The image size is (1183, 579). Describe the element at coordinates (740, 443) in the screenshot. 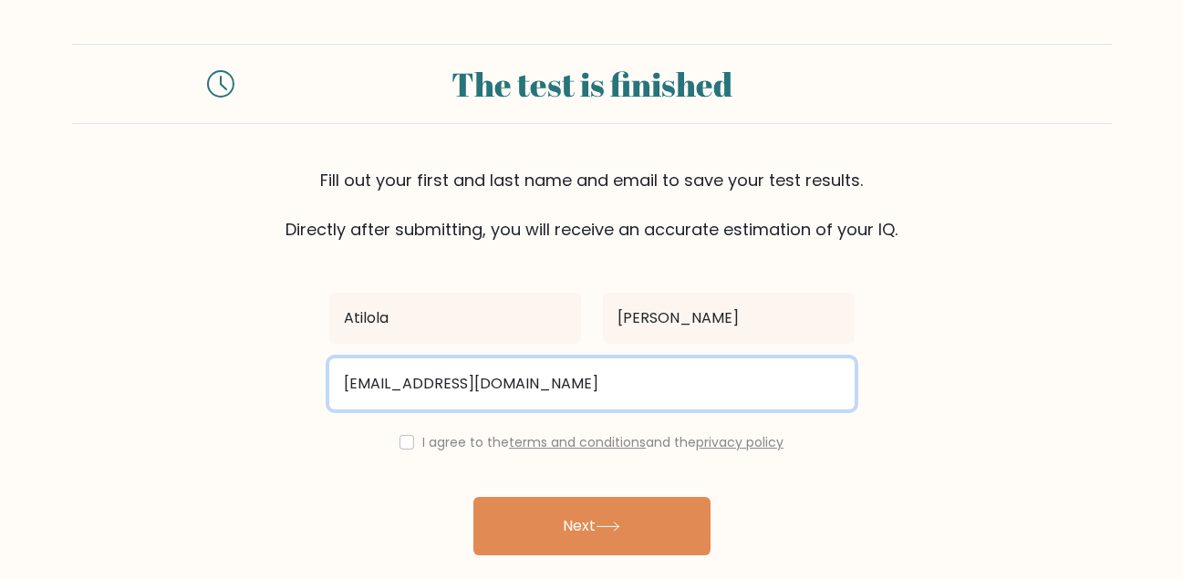

I see `a: privacy policy` at that location.